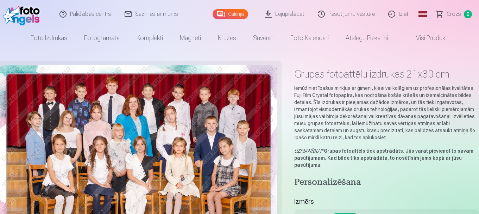 The height and width of the screenshot is (214, 479). What do you see at coordinates (190, 38) in the screenshot?
I see `a: Magnēti` at bounding box center [190, 38].